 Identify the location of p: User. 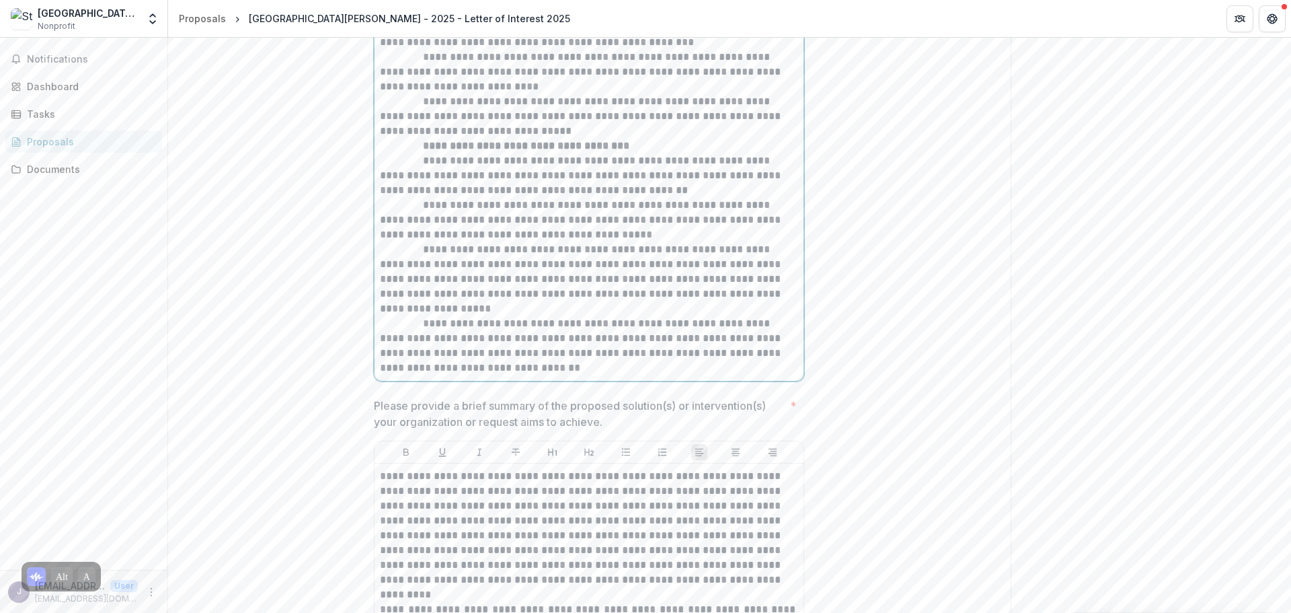
(124, 586).